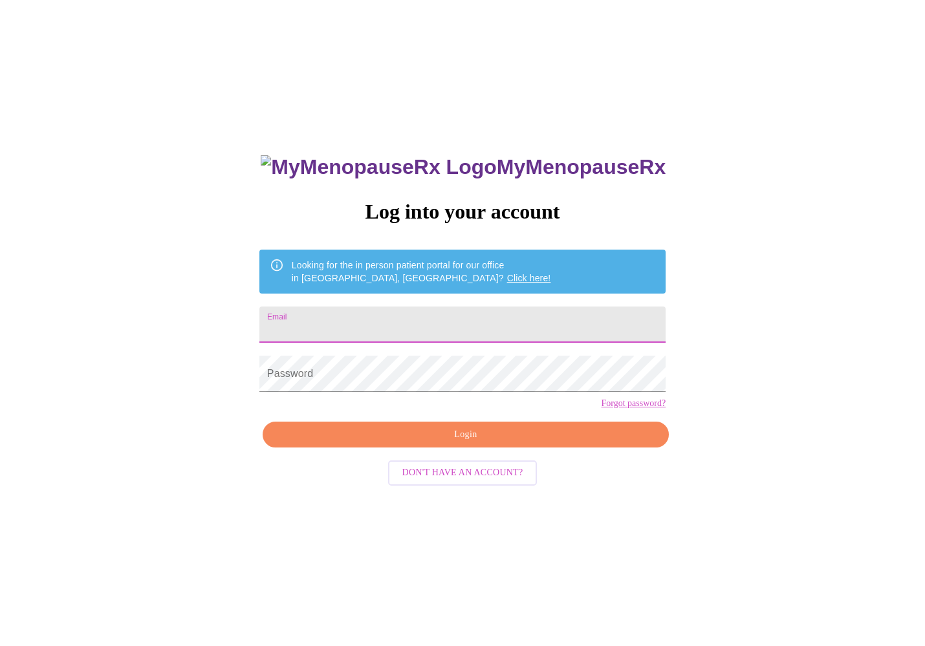 The height and width of the screenshot is (646, 925). Describe the element at coordinates (529, 278) in the screenshot. I see `a: Click here!` at that location.